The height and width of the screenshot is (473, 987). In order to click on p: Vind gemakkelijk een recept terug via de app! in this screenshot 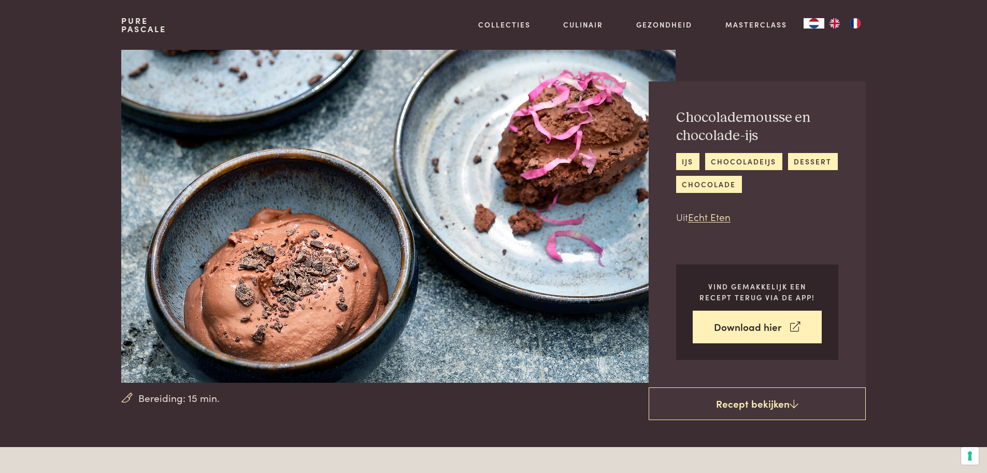, I will do `click(757, 291)`.